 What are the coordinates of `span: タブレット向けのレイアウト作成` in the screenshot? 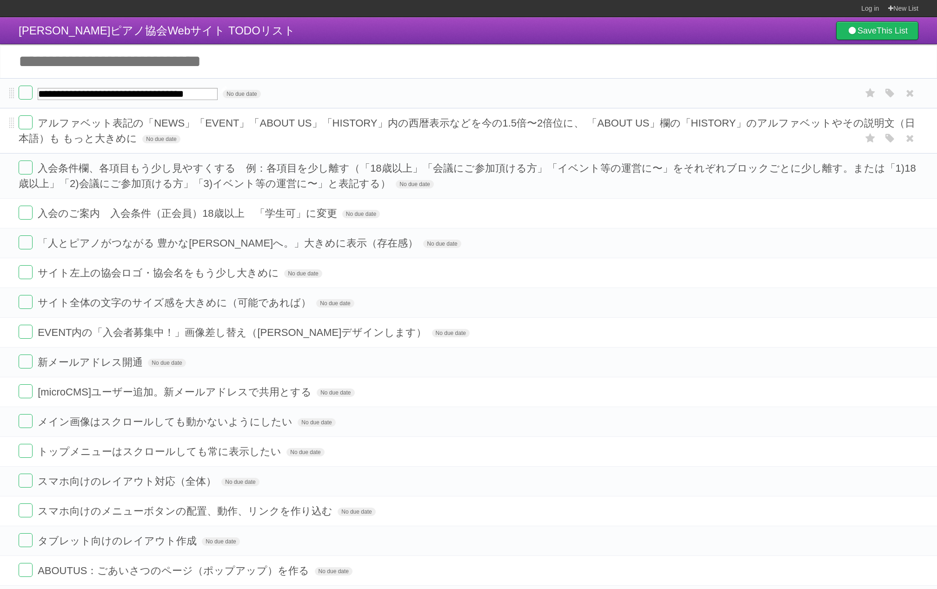 It's located at (118, 540).